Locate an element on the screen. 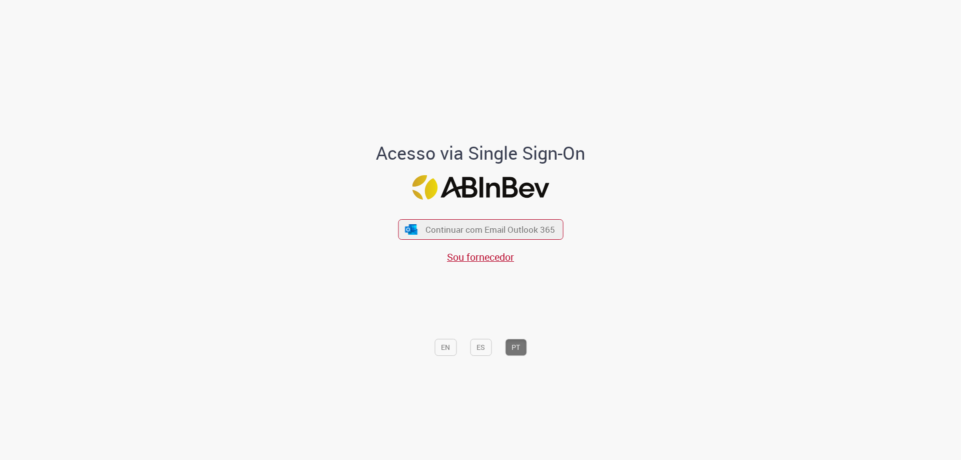  span: Sou fornecedor is located at coordinates (480, 257).